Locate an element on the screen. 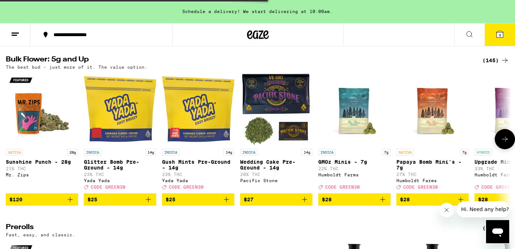  a: Open page for GMOz Minis - 7g from Humboldt Farms is located at coordinates (355, 133).